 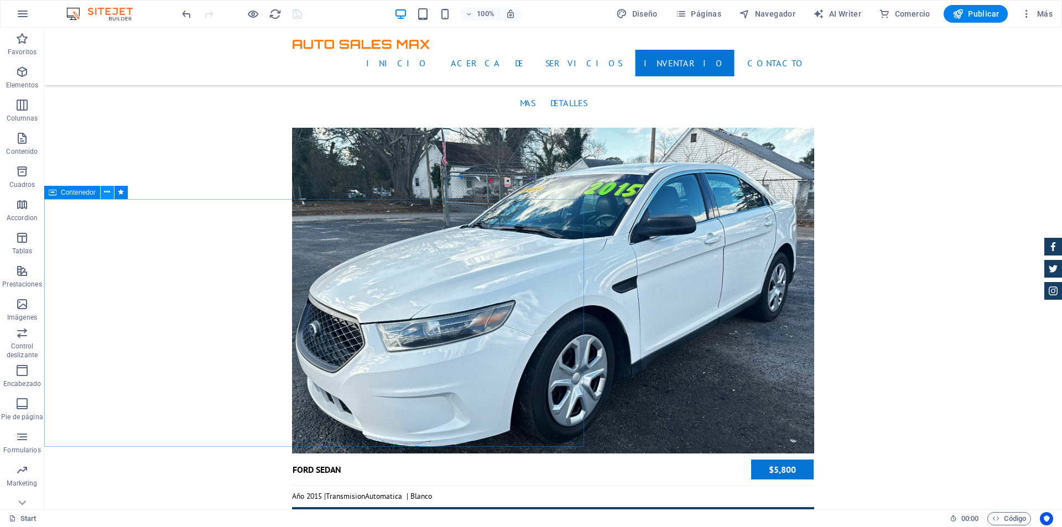 What do you see at coordinates (1047, 519) in the screenshot?
I see `button: Usercentrics` at bounding box center [1047, 519].